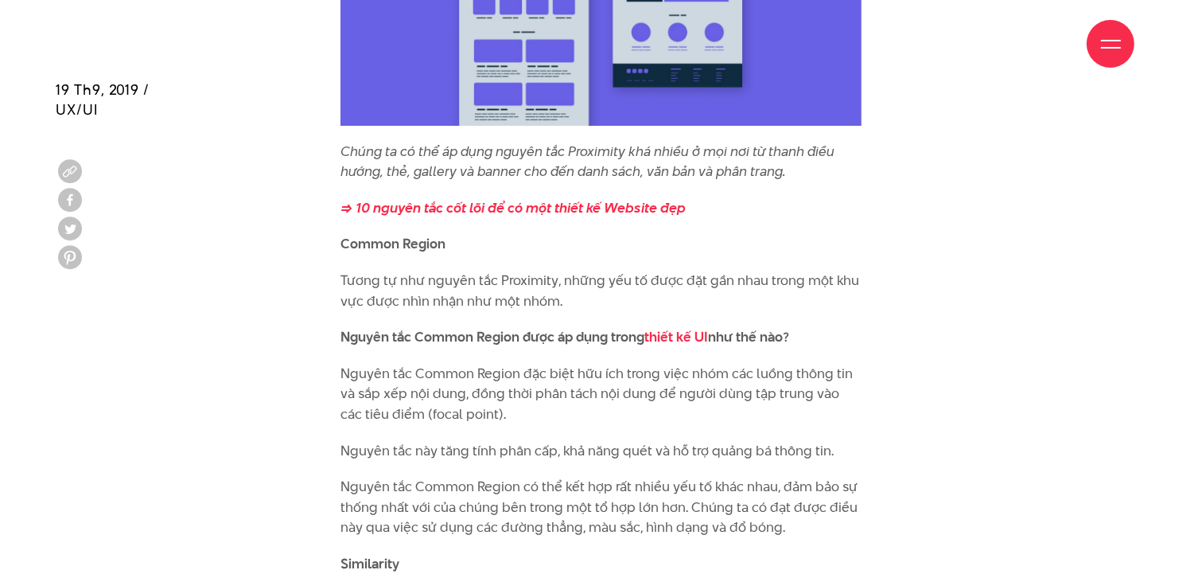 The image size is (1202, 578). I want to click on a: thiết kế UI, so click(676, 337).